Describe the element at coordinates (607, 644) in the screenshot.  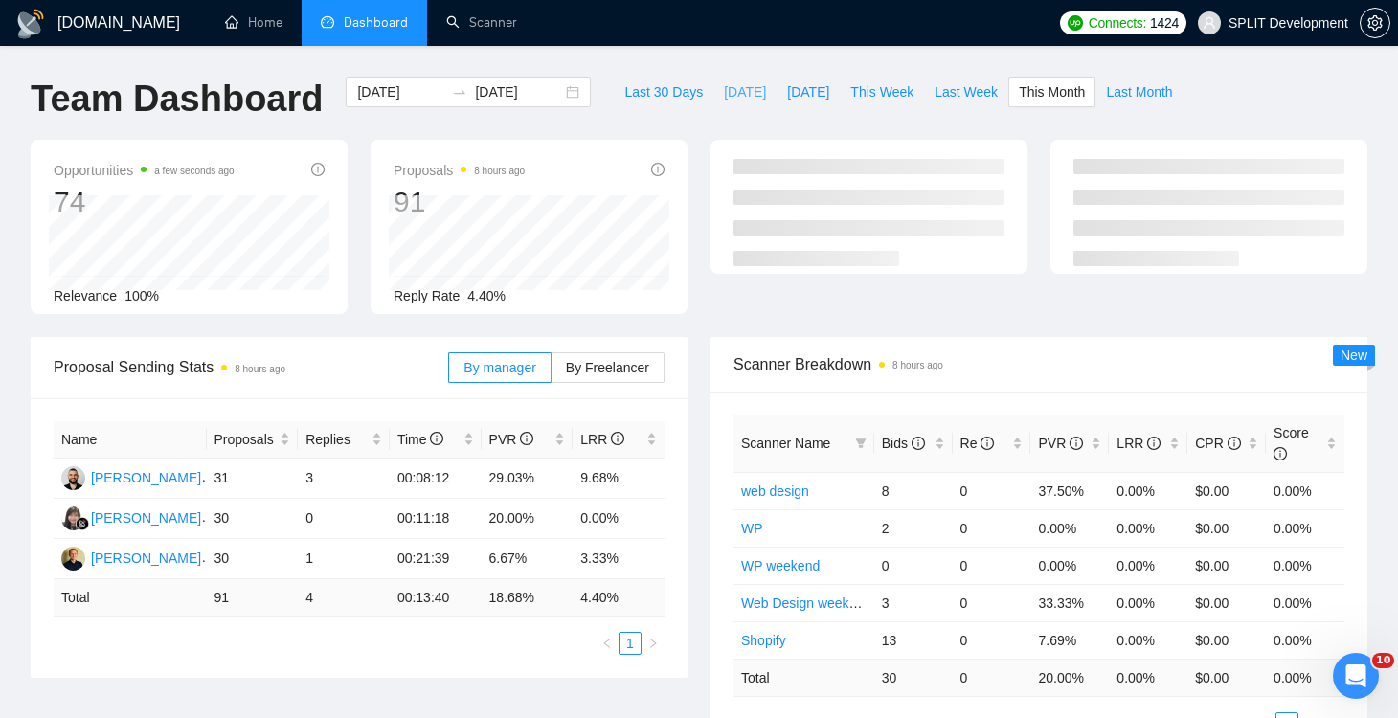
I see `button: left` at that location.